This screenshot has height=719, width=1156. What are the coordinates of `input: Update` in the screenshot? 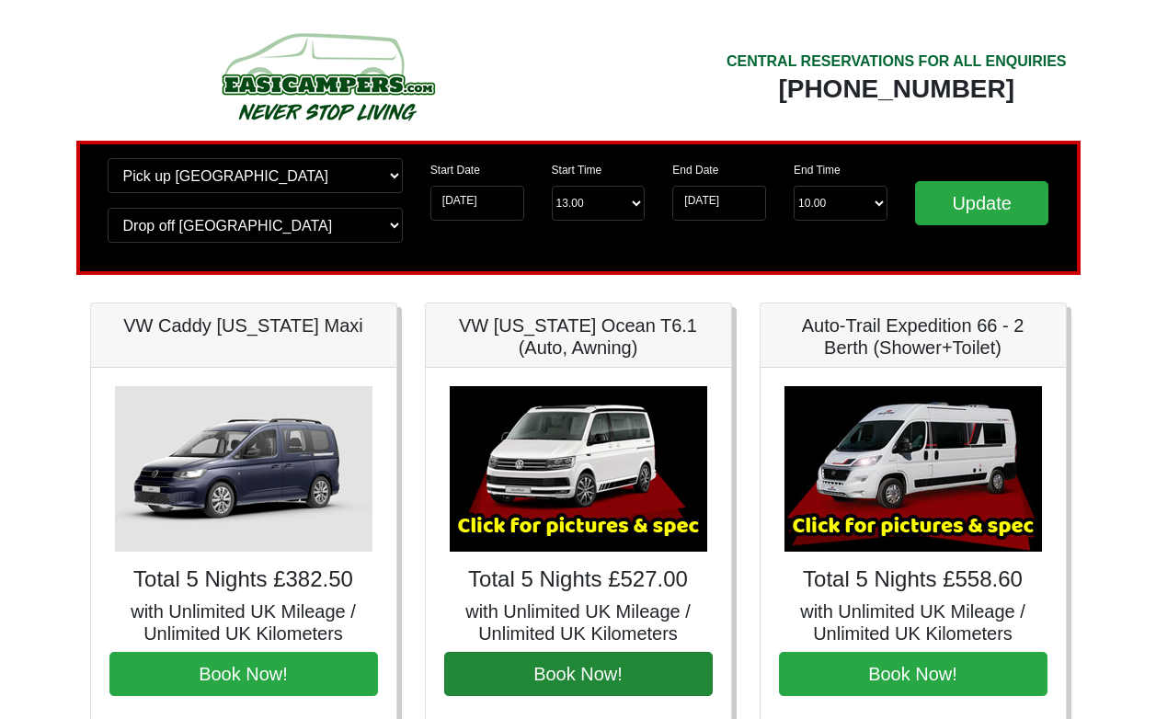 It's located at (982, 203).